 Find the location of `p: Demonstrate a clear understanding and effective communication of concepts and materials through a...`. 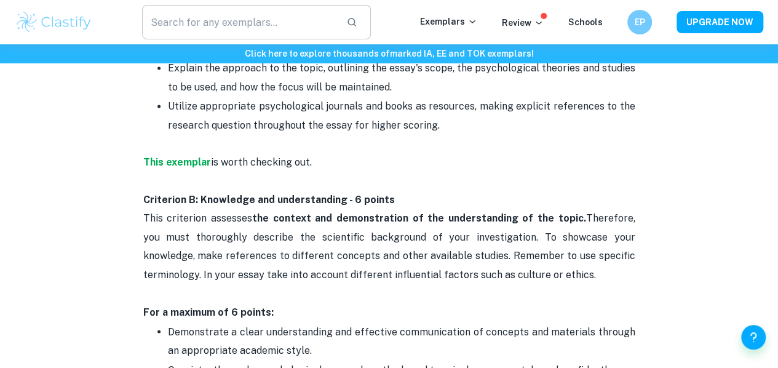

p: Demonstrate a clear understanding and effective communication of concepts and materials through a... is located at coordinates (402, 341).